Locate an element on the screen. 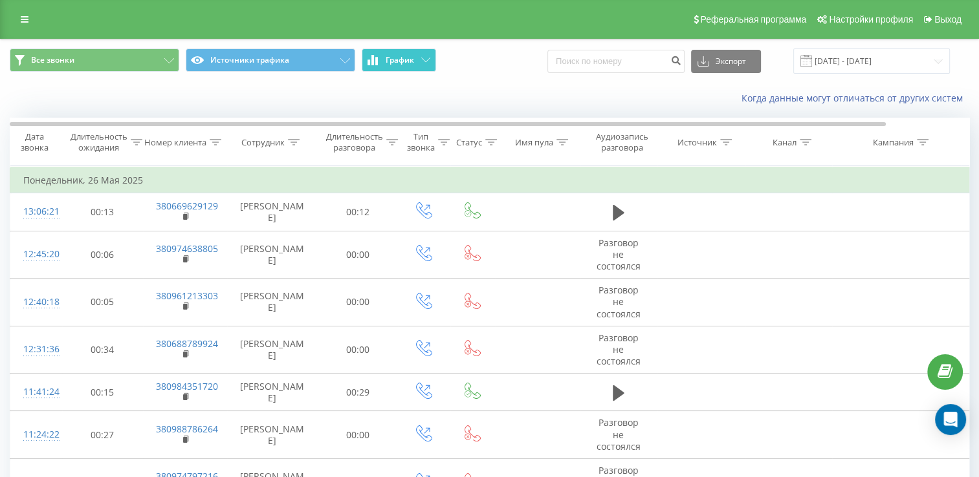 Image resolution: width=979 pixels, height=477 pixels. div: 12:40:18 is located at coordinates (36, 302).